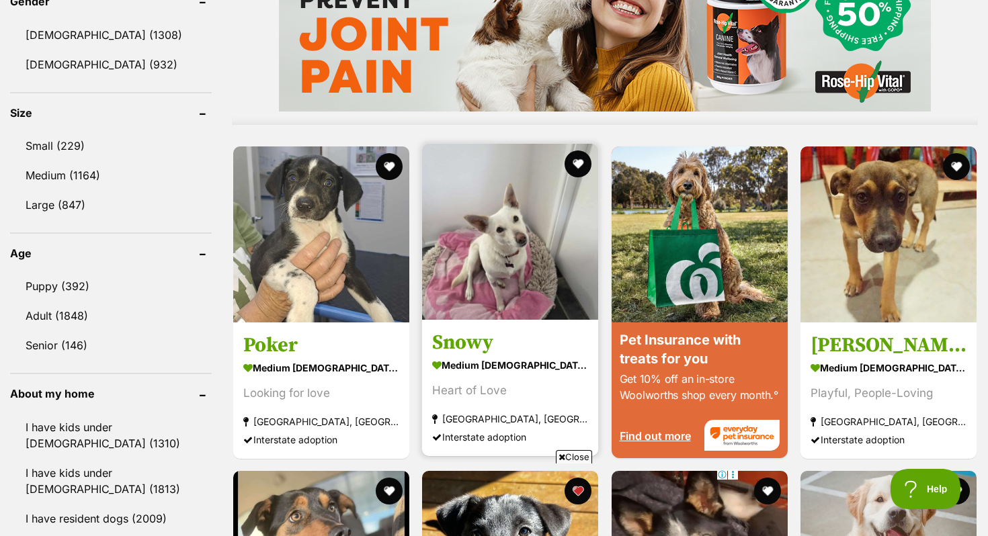 The width and height of the screenshot is (988, 536). What do you see at coordinates (510, 232) in the screenshot?
I see `img: Snowy - Australian Kelpie Dog` at bounding box center [510, 232].